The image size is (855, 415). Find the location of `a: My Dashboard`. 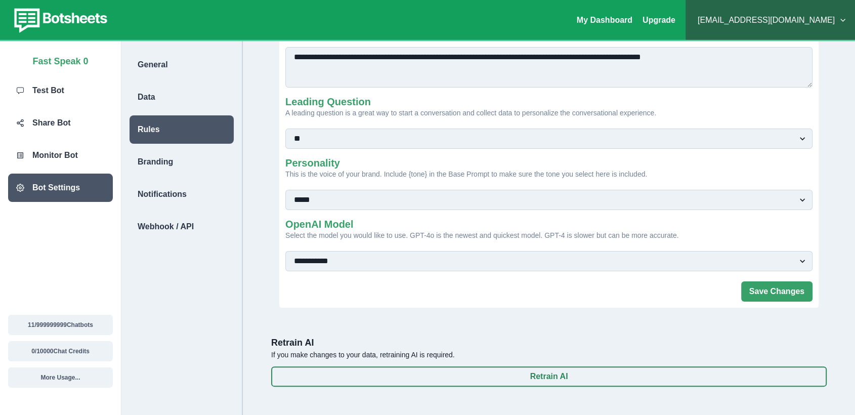

a: My Dashboard is located at coordinates (605, 20).